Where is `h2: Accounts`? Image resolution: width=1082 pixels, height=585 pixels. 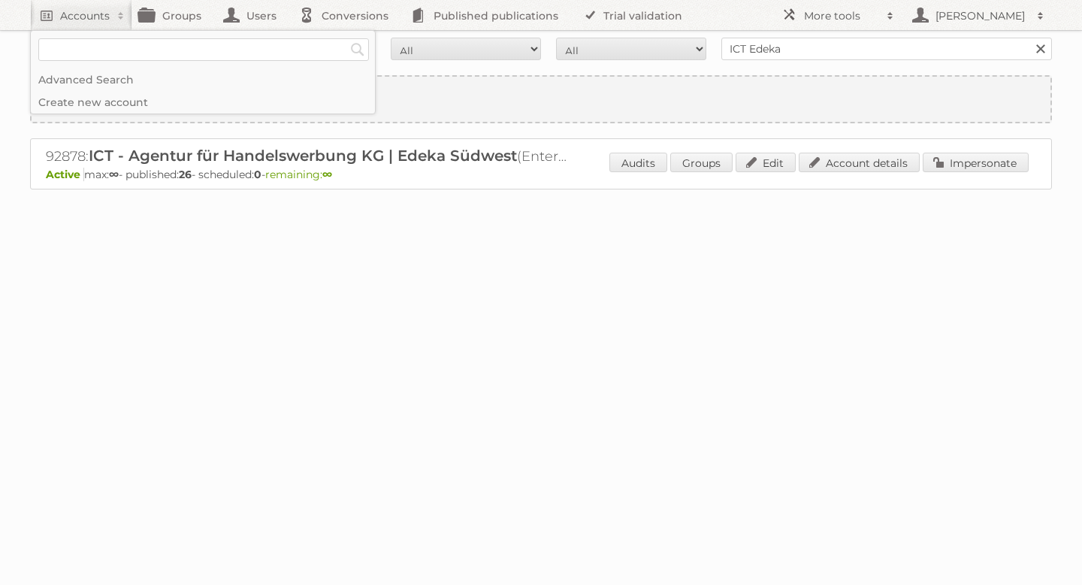
h2: Accounts is located at coordinates (85, 16).